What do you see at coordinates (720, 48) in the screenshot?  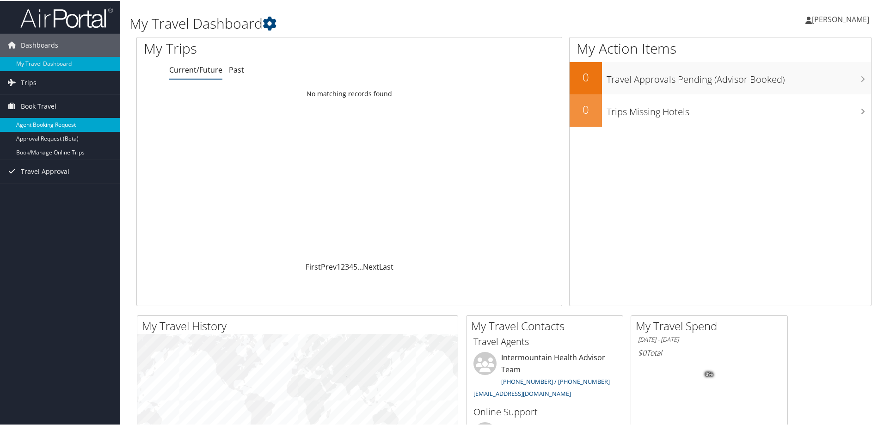 I see `h1: My Action Items` at bounding box center [720, 48].